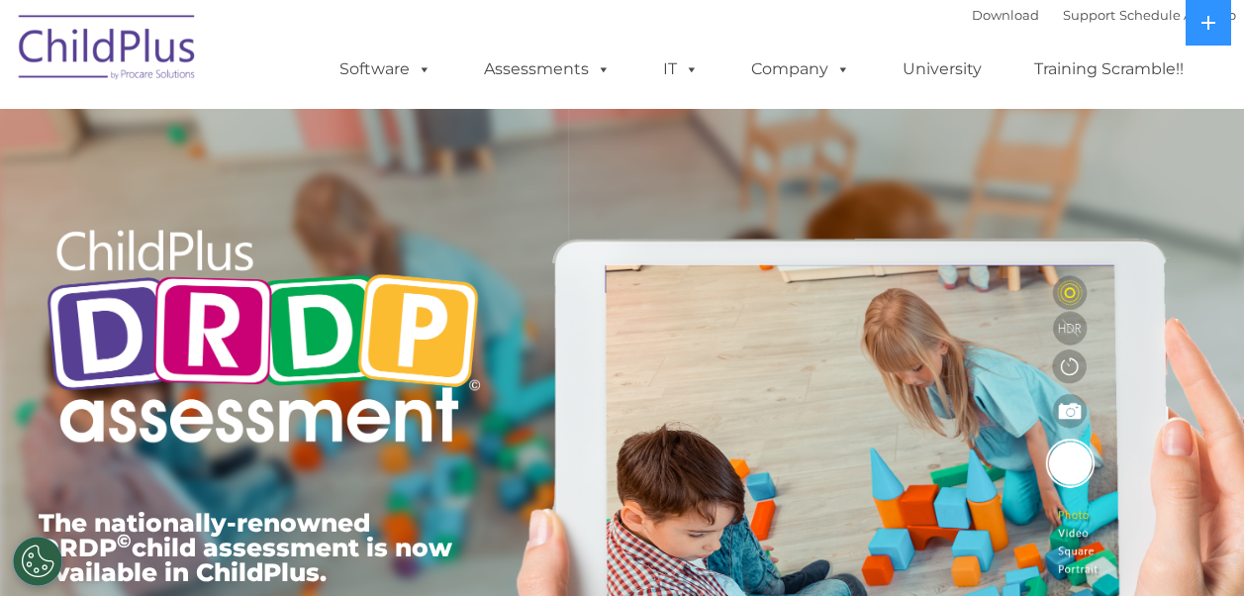 Image resolution: width=1244 pixels, height=596 pixels. Describe the element at coordinates (681, 69) in the screenshot. I see `a: IT` at that location.